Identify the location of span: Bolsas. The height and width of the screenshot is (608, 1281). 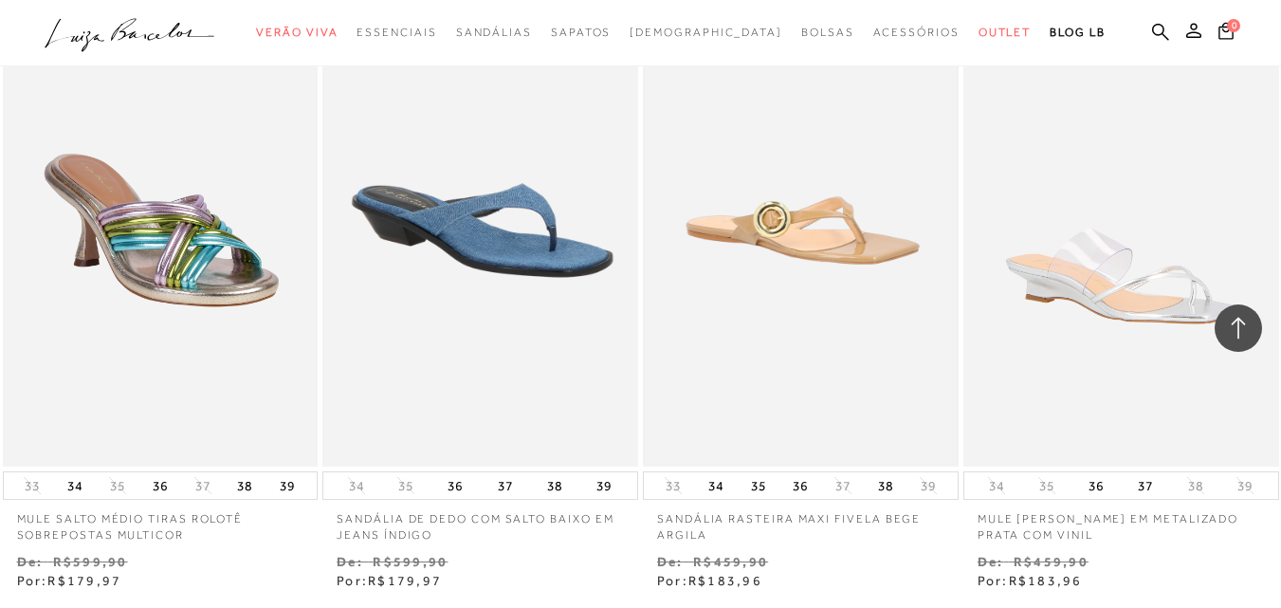
(828, 32).